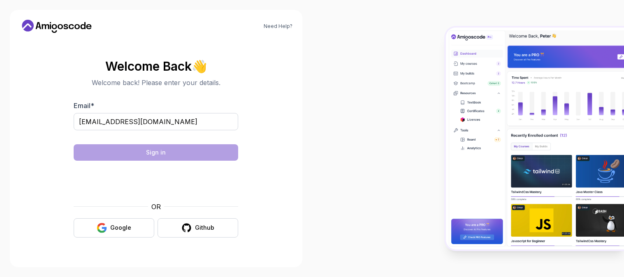 Image resolution: width=624 pixels, height=277 pixels. Describe the element at coordinates (198, 228) in the screenshot. I see `button: Github` at that location.